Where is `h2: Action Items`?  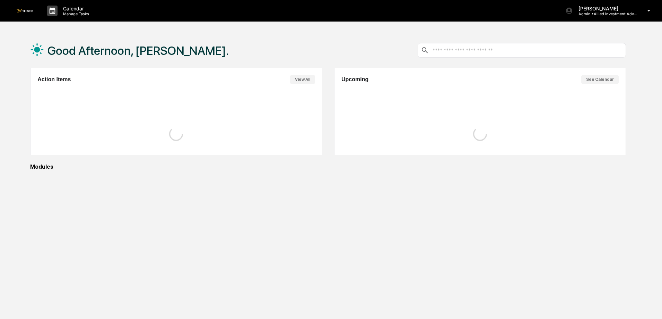
h2: Action Items is located at coordinates (54, 79).